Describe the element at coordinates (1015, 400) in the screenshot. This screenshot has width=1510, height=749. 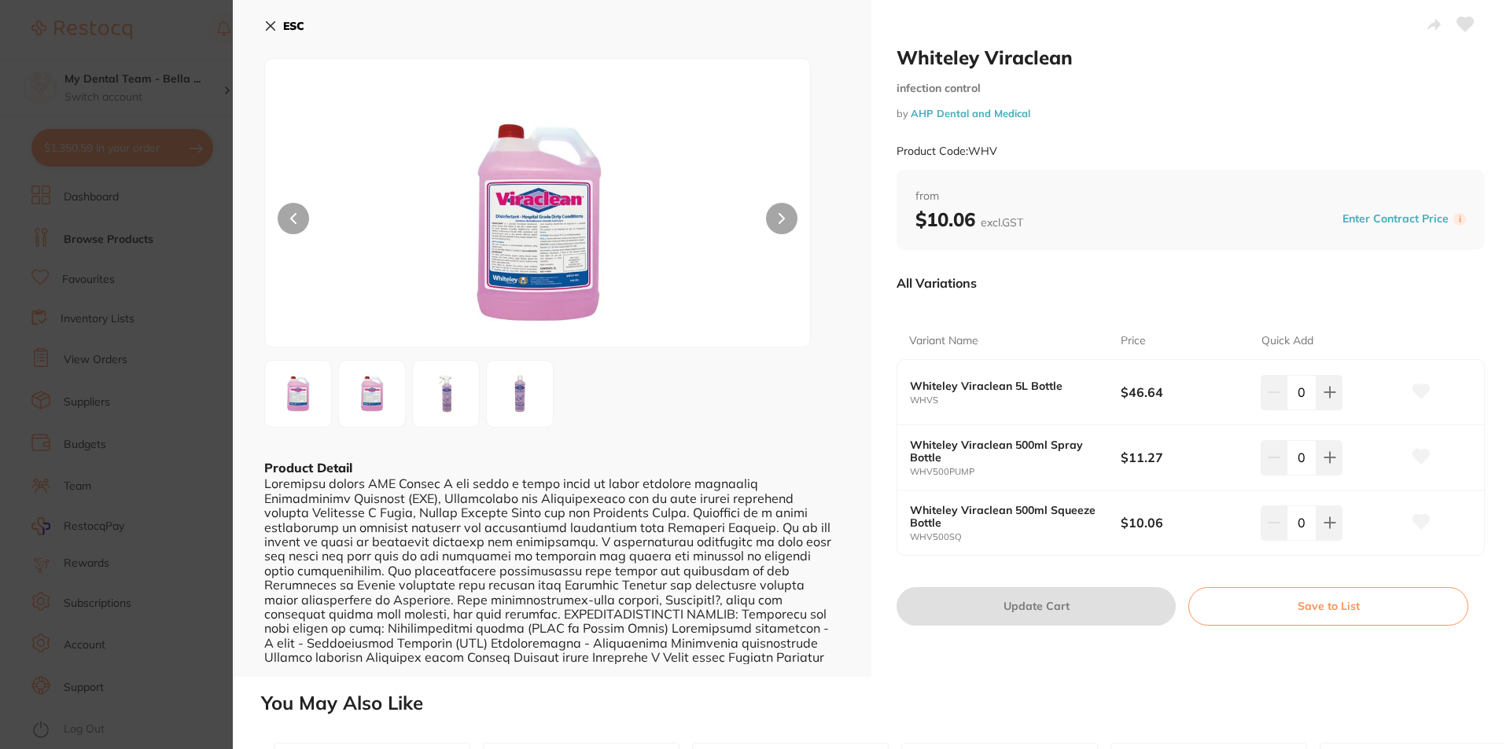
I see `small: WHVS` at that location.